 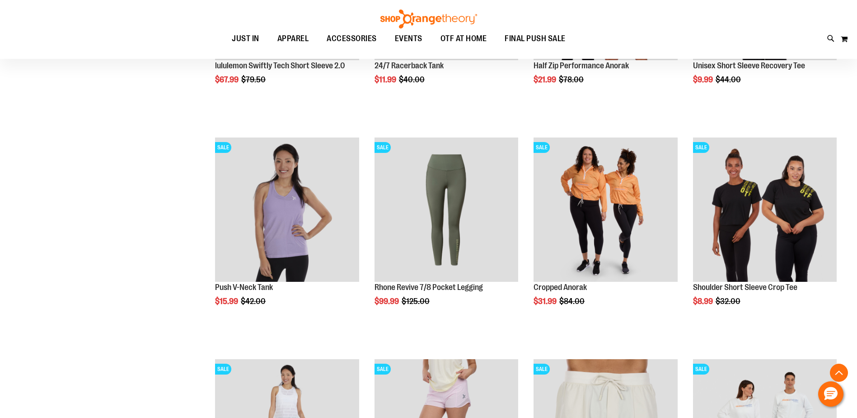 I want to click on a: EVENTS, so click(x=409, y=39).